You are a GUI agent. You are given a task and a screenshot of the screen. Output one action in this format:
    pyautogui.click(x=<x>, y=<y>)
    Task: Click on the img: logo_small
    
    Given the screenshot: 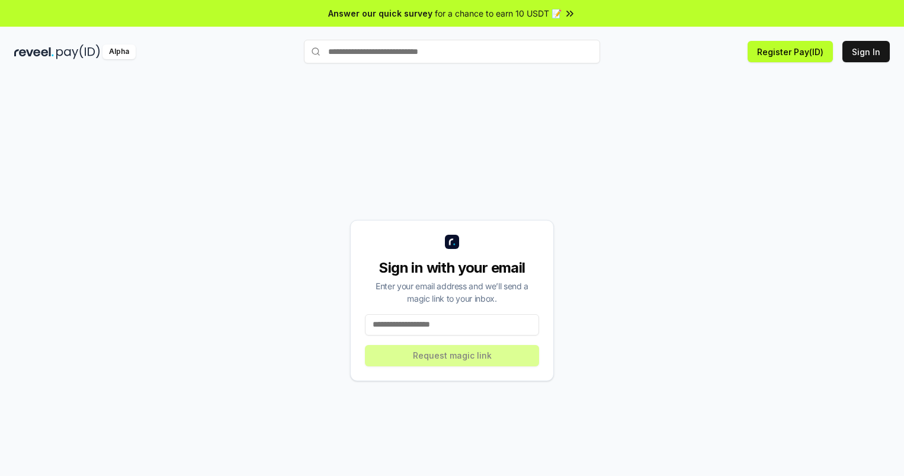 What is the action you would take?
    pyautogui.click(x=452, y=242)
    